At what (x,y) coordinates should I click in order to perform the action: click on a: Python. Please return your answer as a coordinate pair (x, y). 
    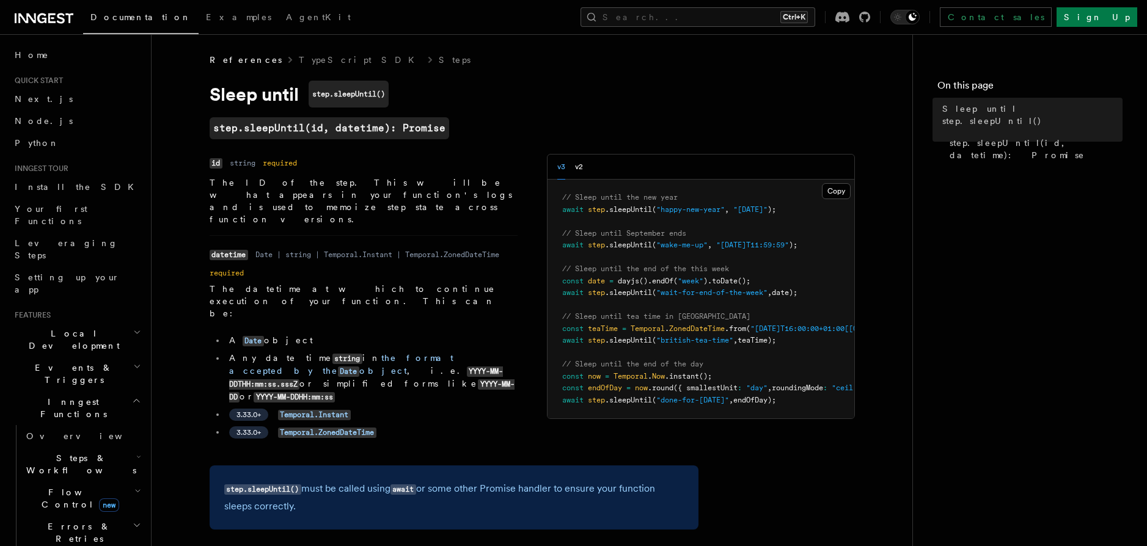
    Looking at the image, I should click on (76, 143).